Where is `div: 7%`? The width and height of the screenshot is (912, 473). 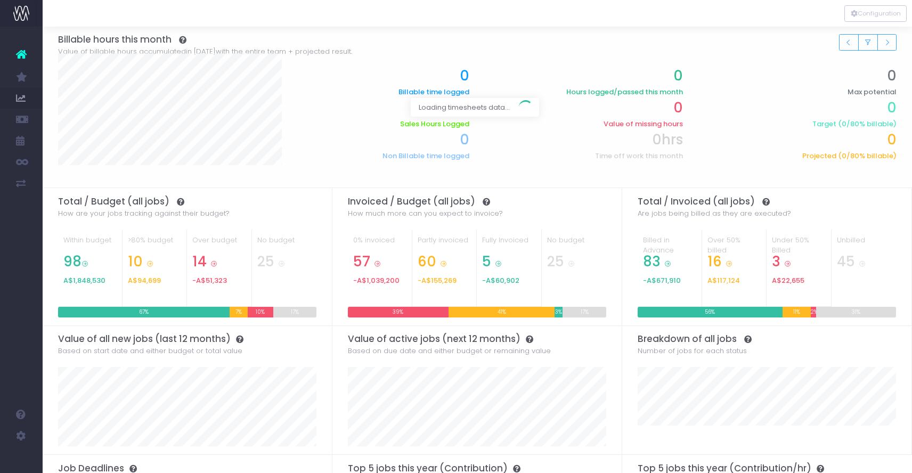
div: 7% is located at coordinates (239, 312).